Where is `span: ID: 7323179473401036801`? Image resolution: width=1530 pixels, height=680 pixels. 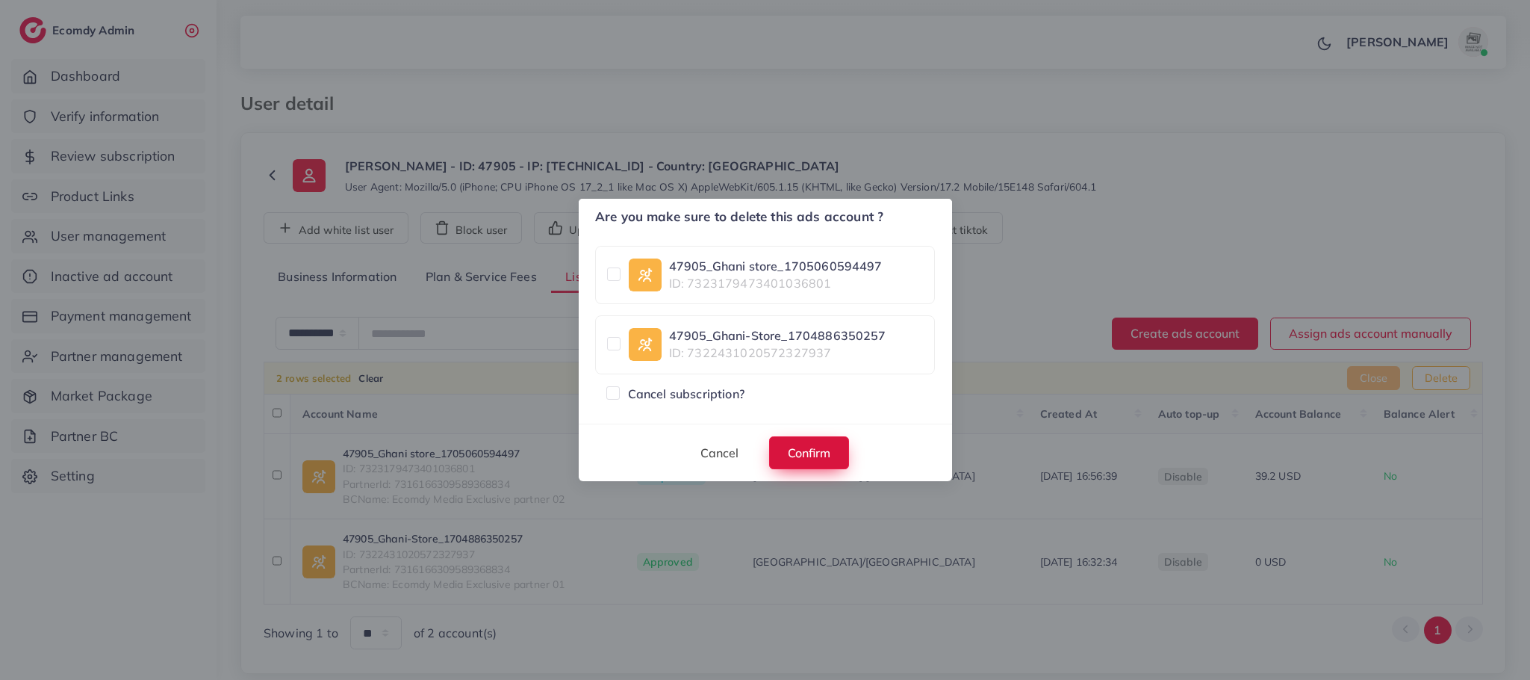 span: ID: 7323179473401036801 is located at coordinates (776, 283).